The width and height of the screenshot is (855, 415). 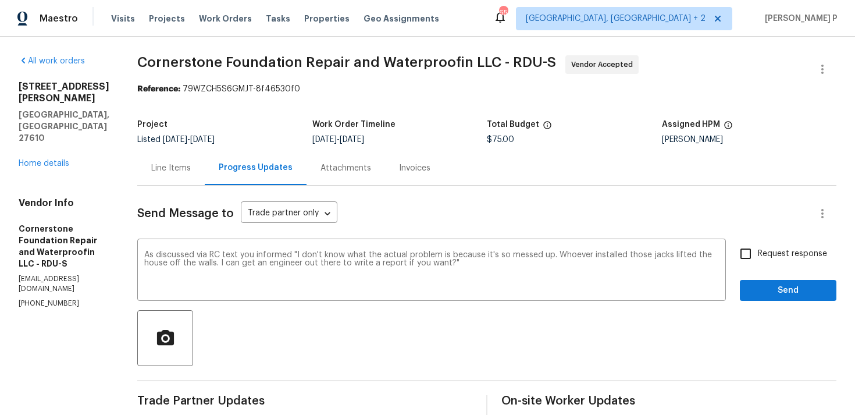 I want to click on span: Cornerstone Foundation Repair and Waterproofin LLC - RDU-S, so click(x=346, y=62).